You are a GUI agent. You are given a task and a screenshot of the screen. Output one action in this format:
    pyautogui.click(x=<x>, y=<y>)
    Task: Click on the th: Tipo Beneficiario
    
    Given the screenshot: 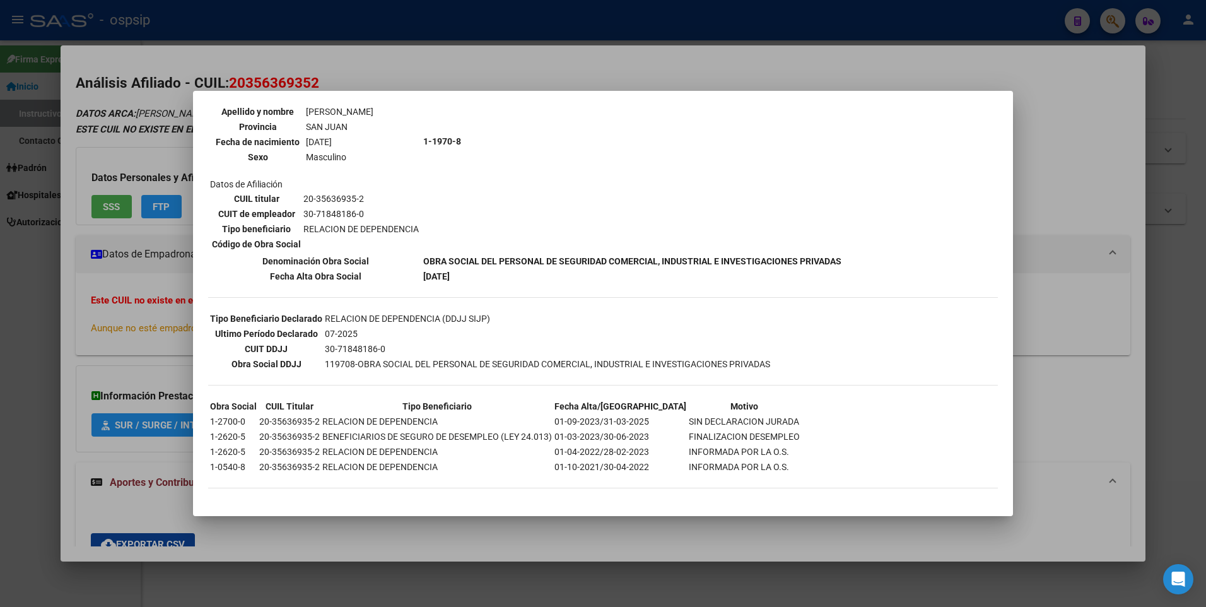 What is the action you would take?
    pyautogui.click(x=437, y=406)
    